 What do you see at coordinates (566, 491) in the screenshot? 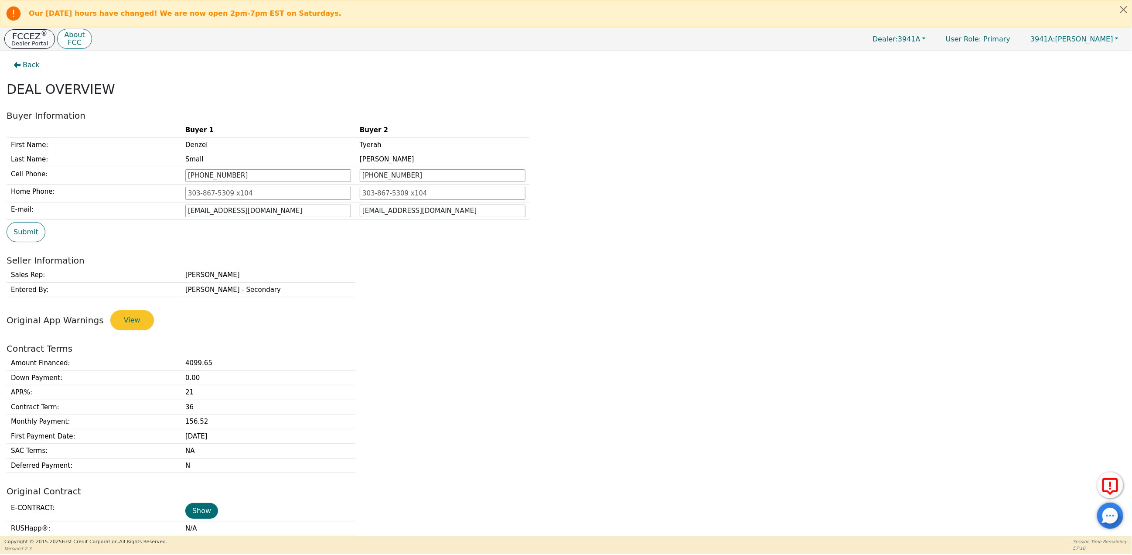
I see `h2: Original Contract` at bounding box center [566, 491].